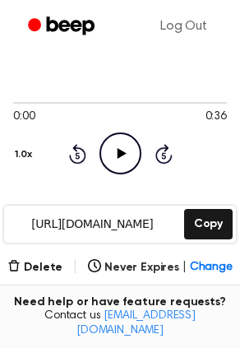 Image resolution: width=240 pixels, height=348 pixels. What do you see at coordinates (183, 26) in the screenshot?
I see `a: Log Out` at bounding box center [183, 26].